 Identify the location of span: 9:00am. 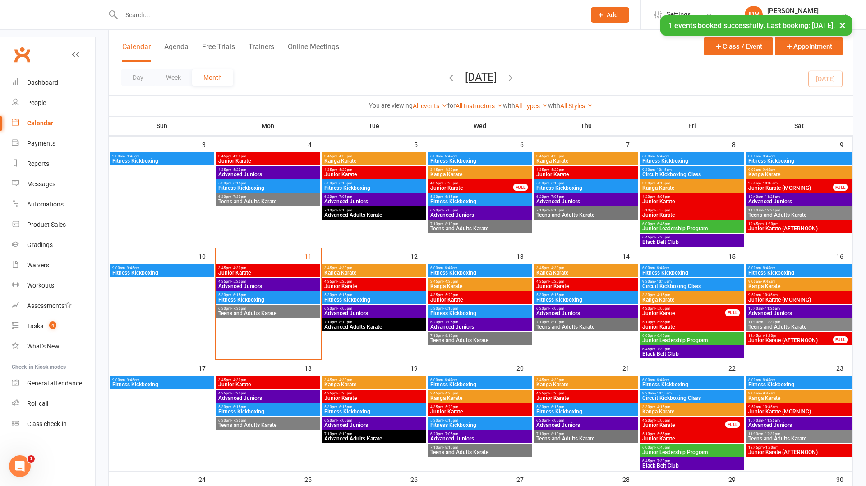
(799, 281).